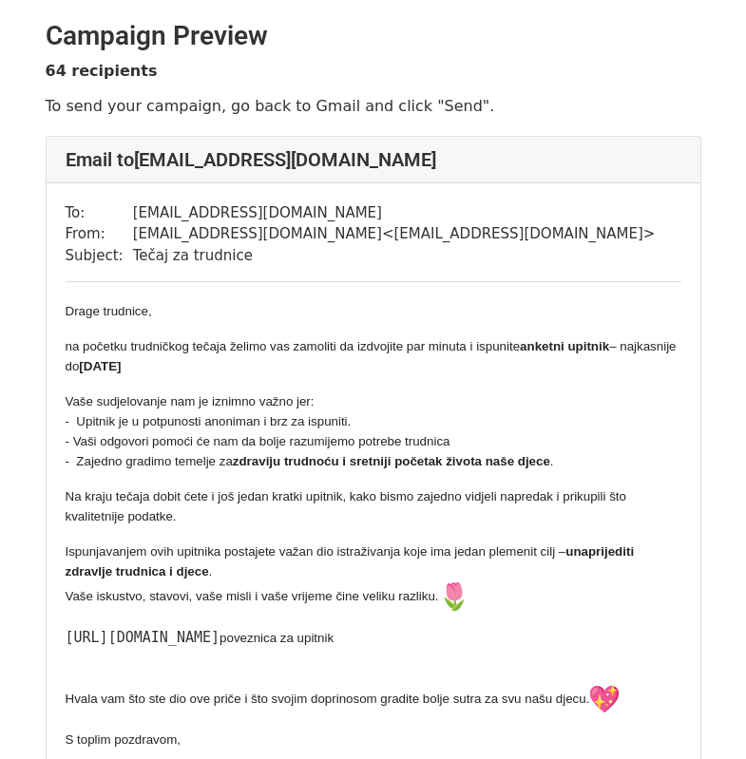  I want to click on td: Subject:, so click(99, 256).